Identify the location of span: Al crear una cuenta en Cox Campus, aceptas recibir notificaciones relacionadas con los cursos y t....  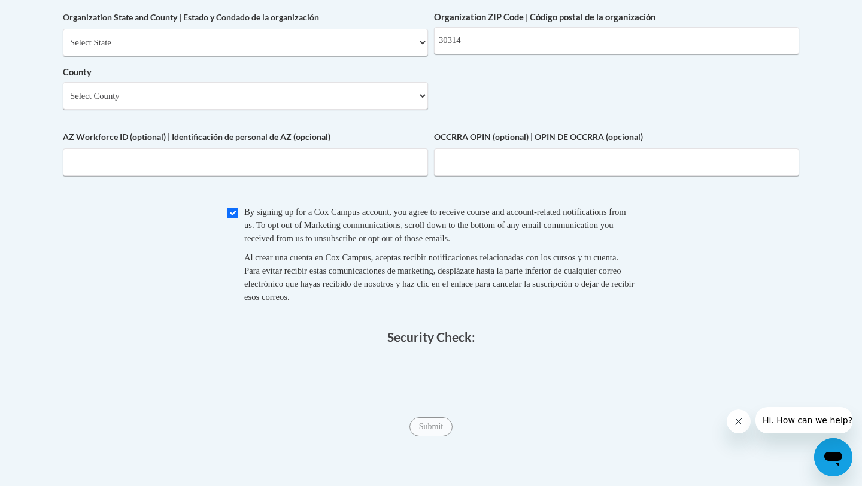
(439, 277).